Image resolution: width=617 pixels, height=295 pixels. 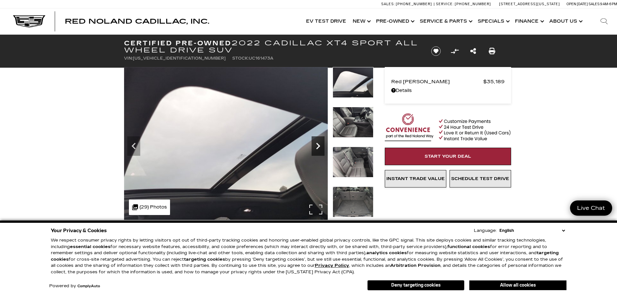 I want to click on a: Red Noland Cadillac, Inc., so click(x=137, y=21).